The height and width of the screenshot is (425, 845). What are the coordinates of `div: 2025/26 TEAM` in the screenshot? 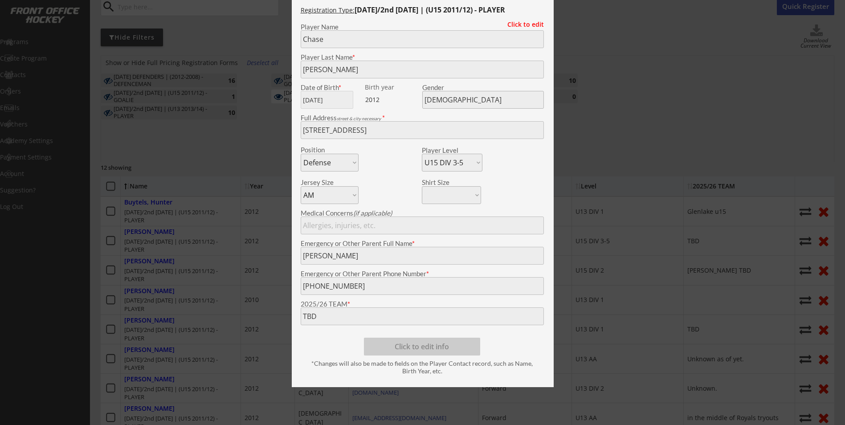 It's located at (422, 304).